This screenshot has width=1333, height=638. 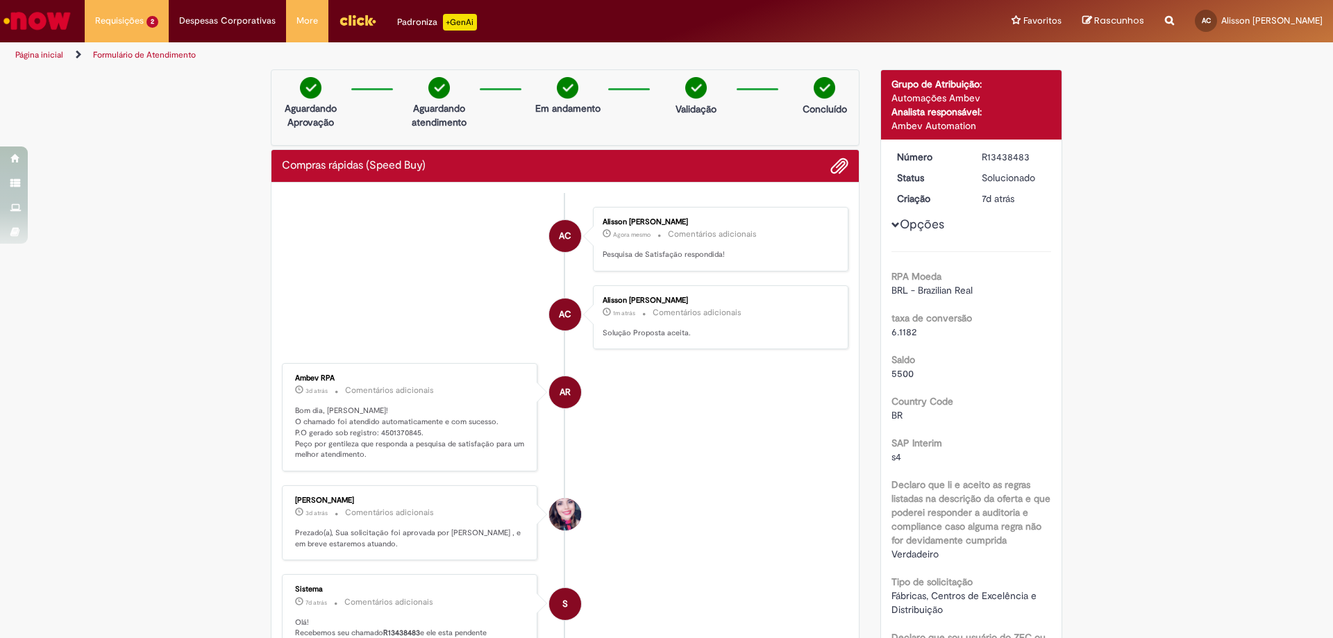 What do you see at coordinates (904, 332) in the screenshot?
I see `span: 6.1182` at bounding box center [904, 332].